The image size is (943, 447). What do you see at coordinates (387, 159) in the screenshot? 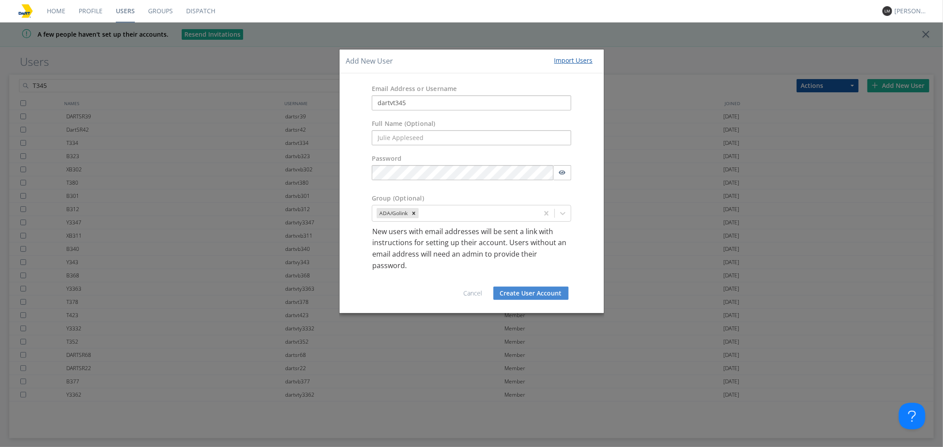
I see `label: Password` at bounding box center [387, 159].